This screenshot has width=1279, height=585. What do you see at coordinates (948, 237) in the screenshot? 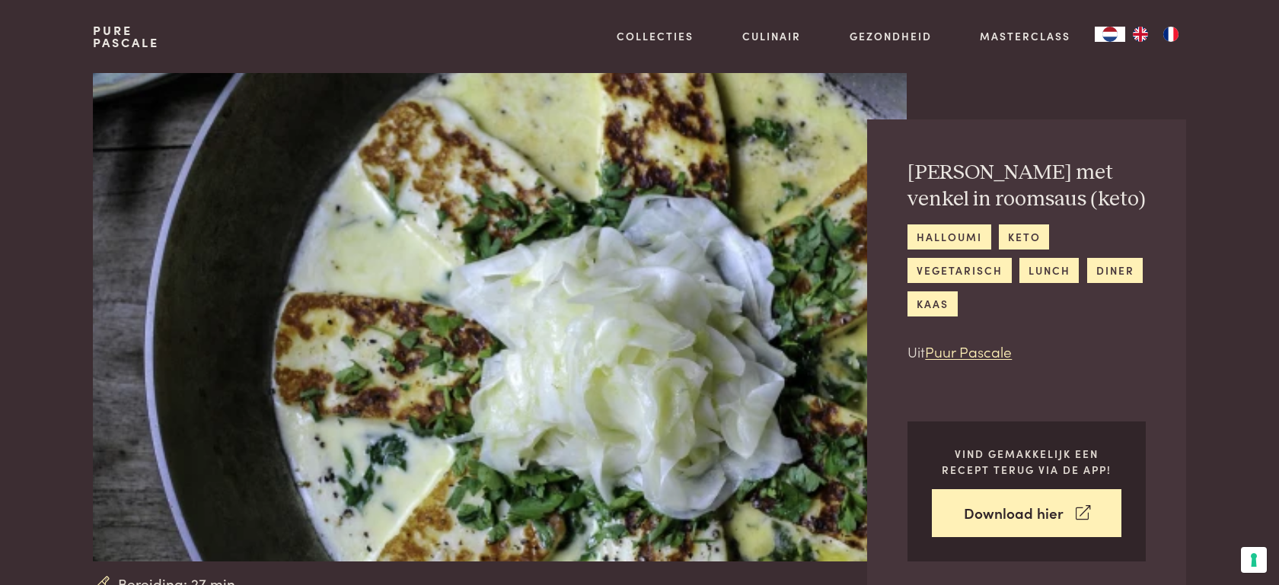
I see `a: halloumi` at bounding box center [948, 237].